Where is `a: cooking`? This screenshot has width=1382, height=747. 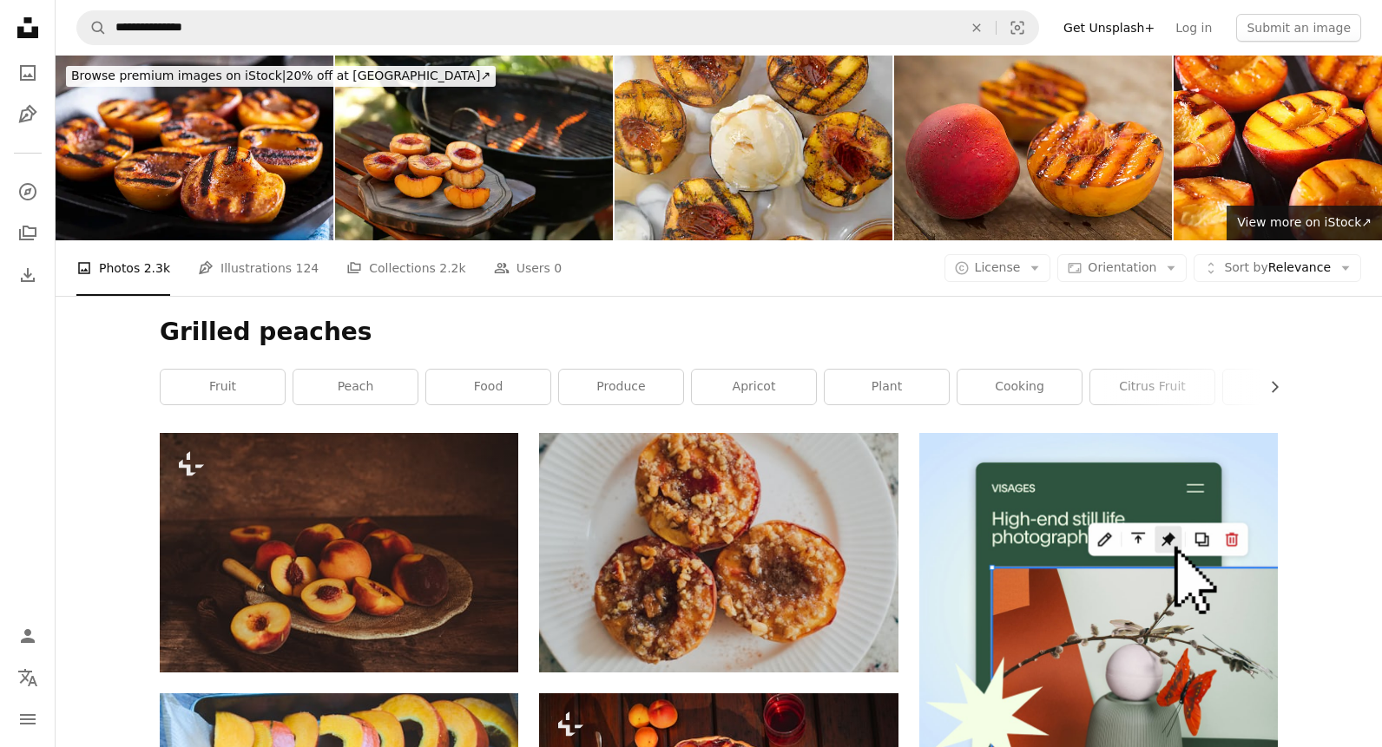 a: cooking is located at coordinates (1019, 387).